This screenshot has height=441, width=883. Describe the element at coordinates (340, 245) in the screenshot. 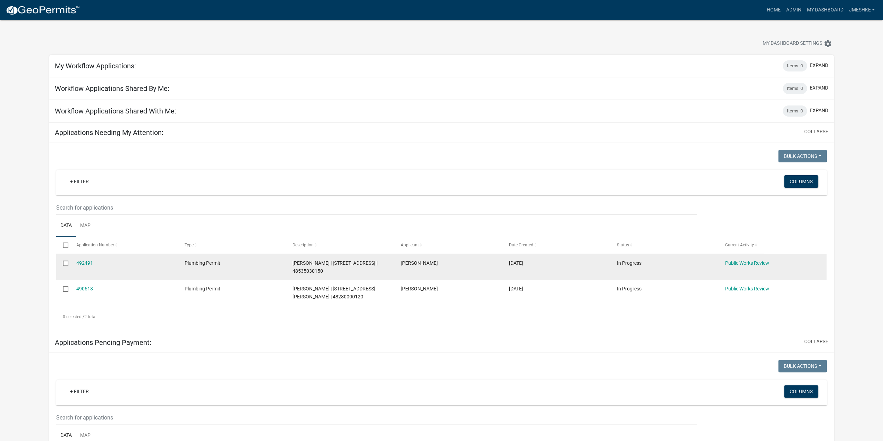

I see `datatable-header-cell: Description` at that location.